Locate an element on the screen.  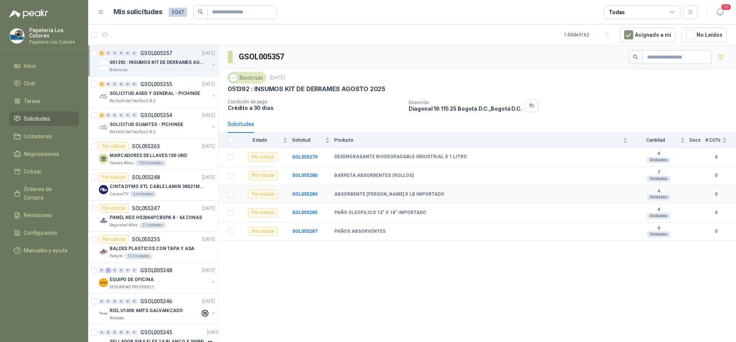
p: MARCADORES DE LLAVES 100 UND is located at coordinates (148, 156).